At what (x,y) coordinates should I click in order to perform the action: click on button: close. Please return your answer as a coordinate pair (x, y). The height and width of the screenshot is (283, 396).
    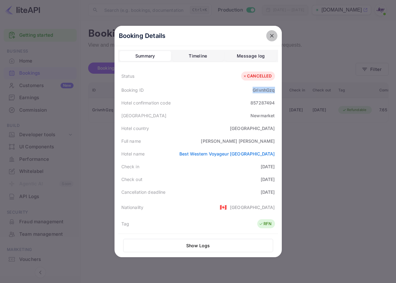
    Looking at the image, I should click on (272, 36).